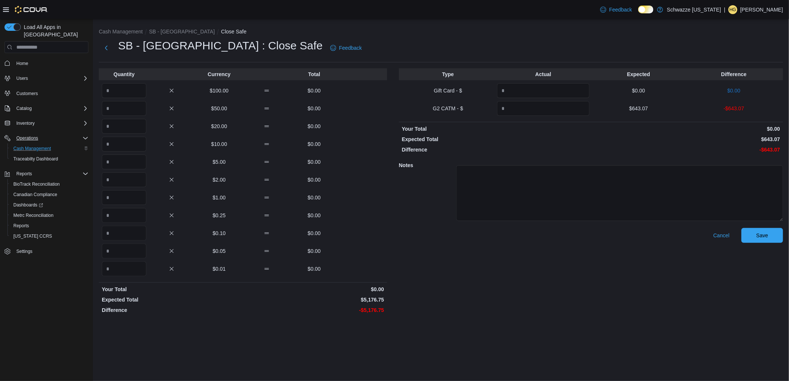 The width and height of the screenshot is (789, 381). I want to click on a: Traceabilty Dashboard, so click(36, 159).